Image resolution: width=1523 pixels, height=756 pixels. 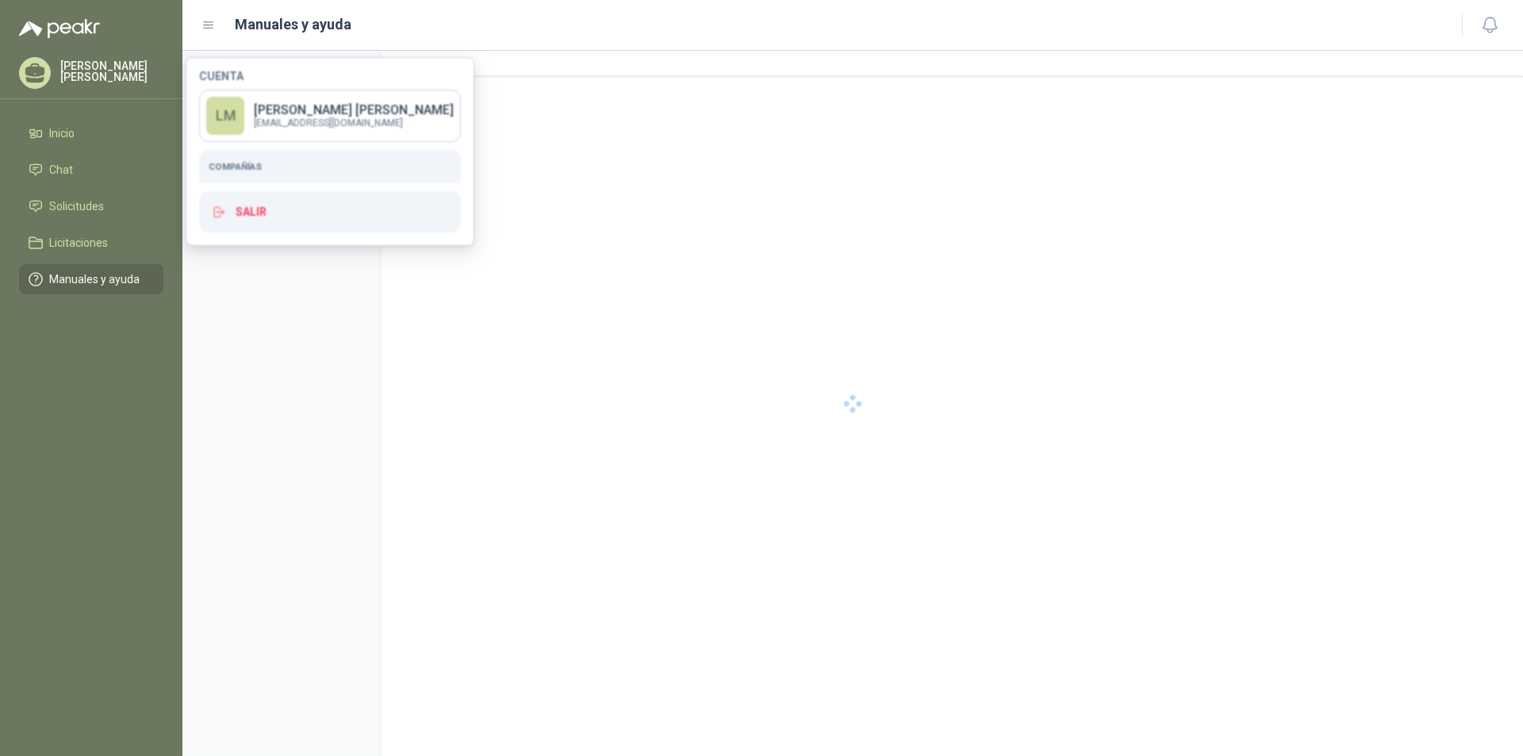 What do you see at coordinates (91, 206) in the screenshot?
I see `a: Solicitudes` at bounding box center [91, 206].